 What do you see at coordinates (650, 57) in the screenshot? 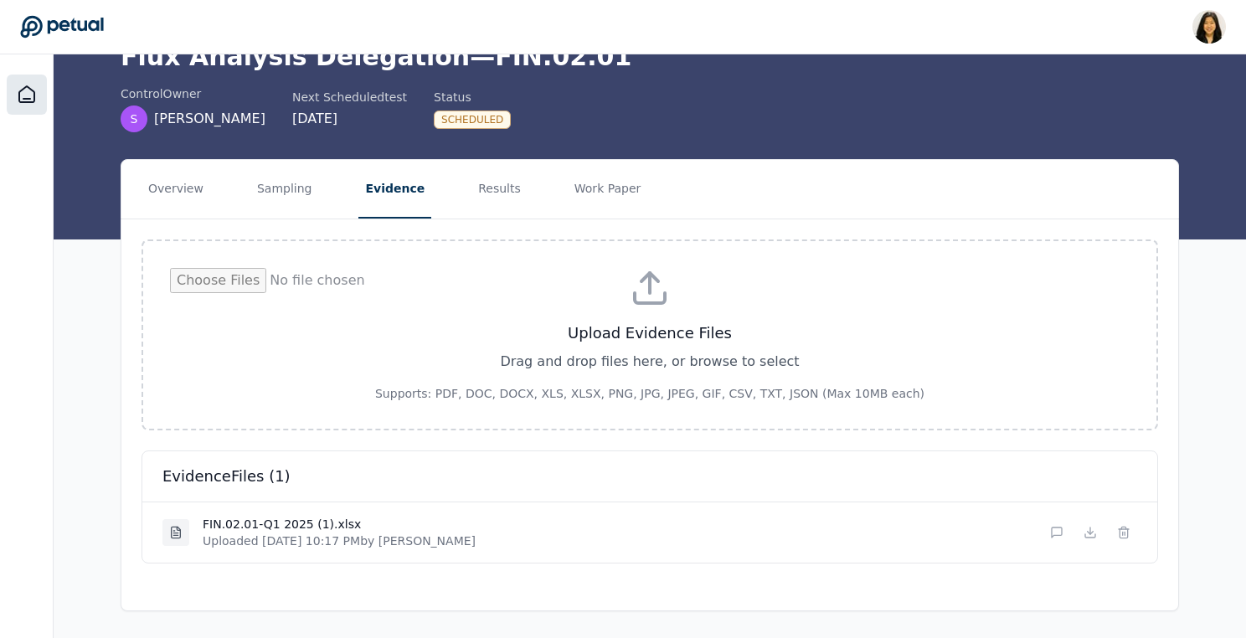
I see `h1: Flux Analysis Delegation — FIN.02.01` at bounding box center [650, 57].